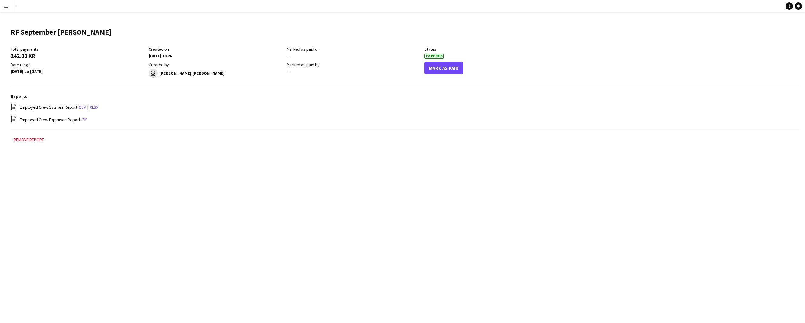 The image size is (805, 323). Describe the element at coordinates (94, 107) in the screenshot. I see `a: xlsx` at that location.